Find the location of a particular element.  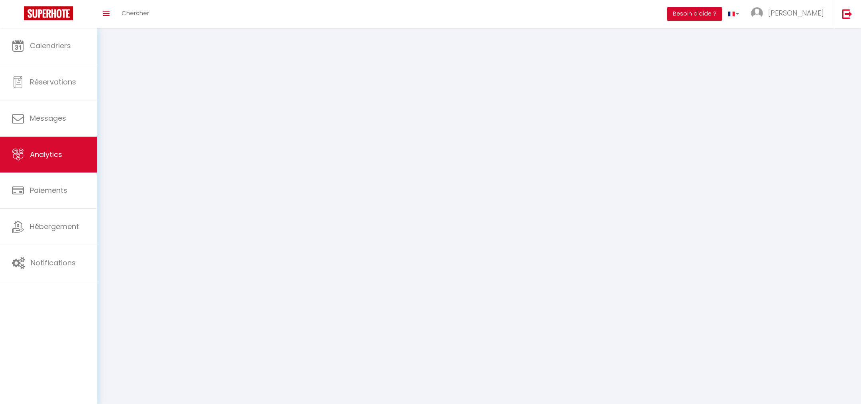

span: Hébergement is located at coordinates (54, 226).